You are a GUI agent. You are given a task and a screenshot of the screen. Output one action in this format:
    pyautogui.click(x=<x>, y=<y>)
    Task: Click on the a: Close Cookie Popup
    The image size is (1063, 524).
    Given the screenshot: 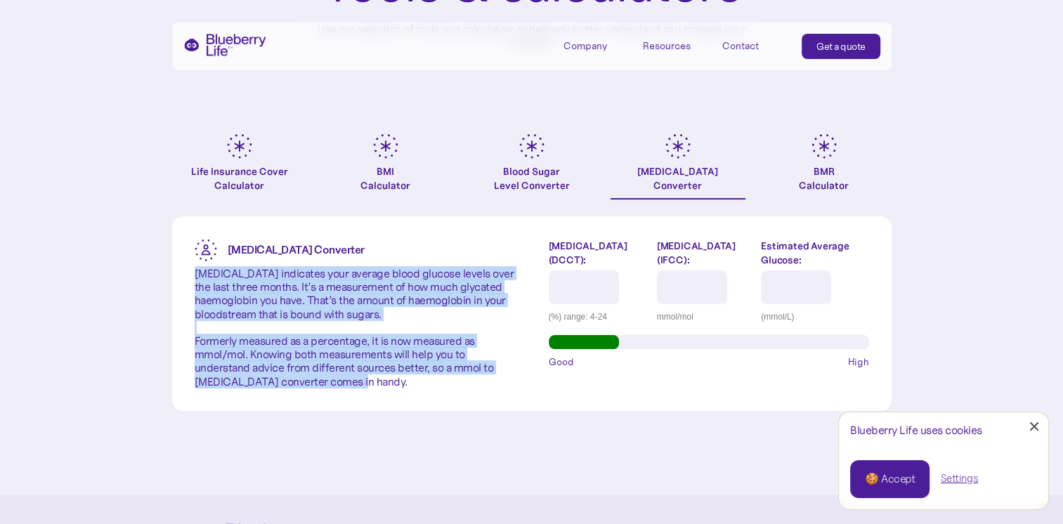 What is the action you would take?
    pyautogui.click(x=1034, y=426)
    